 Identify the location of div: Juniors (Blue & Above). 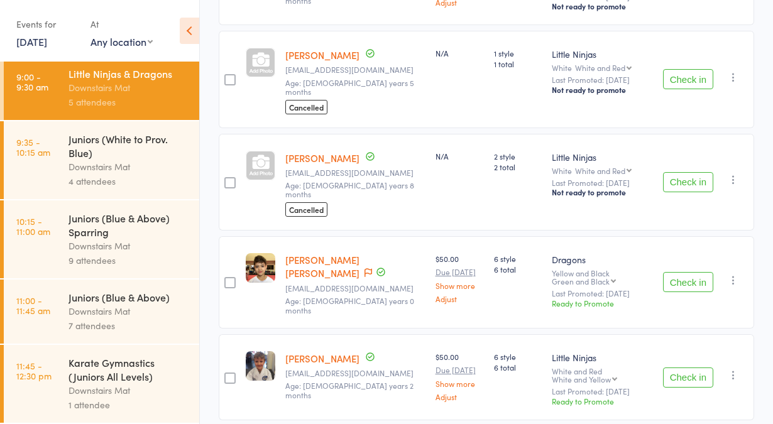
(128, 297).